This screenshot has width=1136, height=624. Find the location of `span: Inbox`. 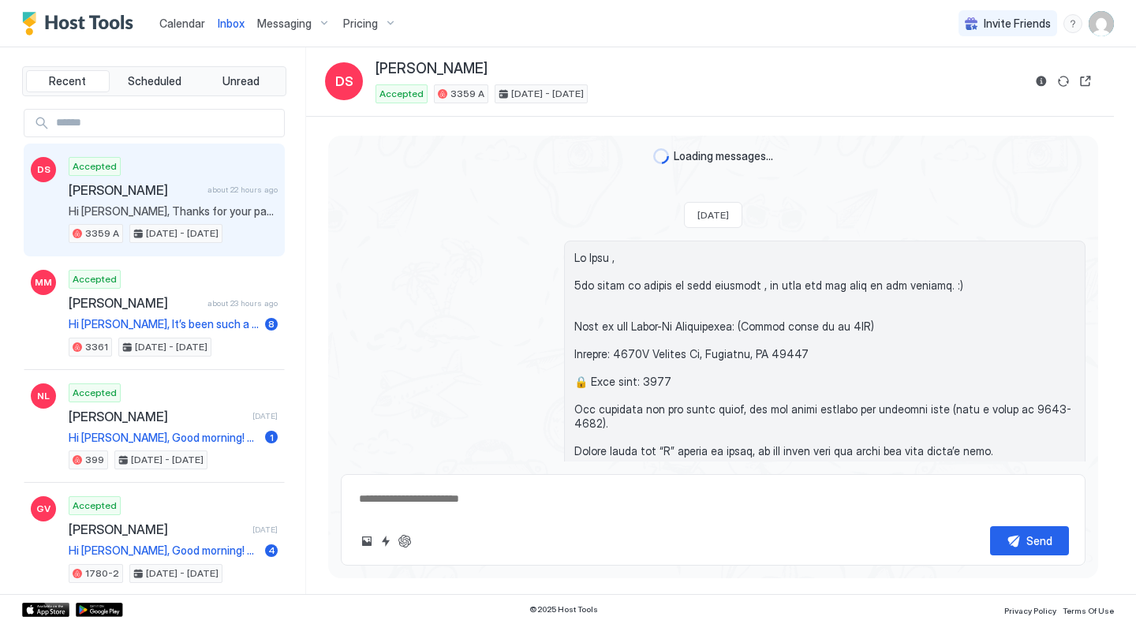

span: Inbox is located at coordinates (231, 23).